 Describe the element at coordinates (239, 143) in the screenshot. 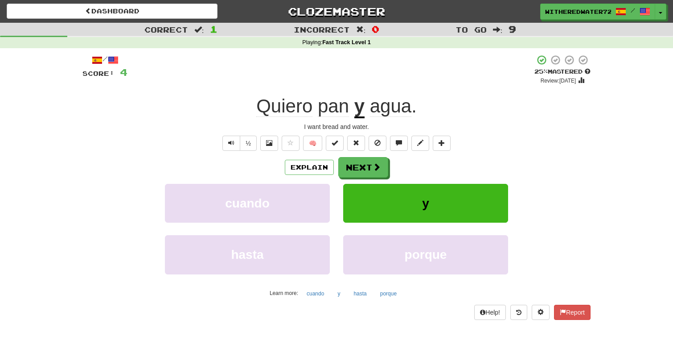

I see `div: Text-to-speech controls` at that location.